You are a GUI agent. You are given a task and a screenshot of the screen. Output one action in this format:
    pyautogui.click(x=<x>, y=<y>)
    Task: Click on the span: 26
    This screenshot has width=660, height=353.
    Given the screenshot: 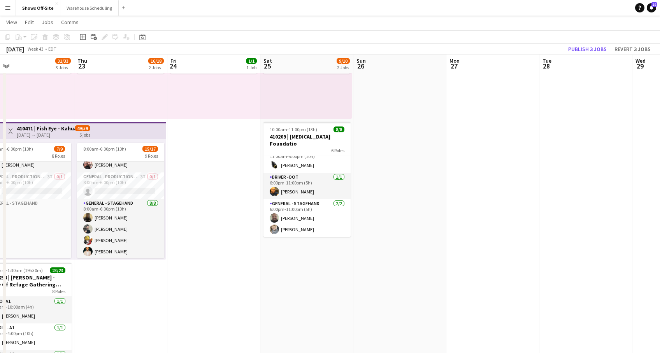 What is the action you would take?
    pyautogui.click(x=360, y=66)
    